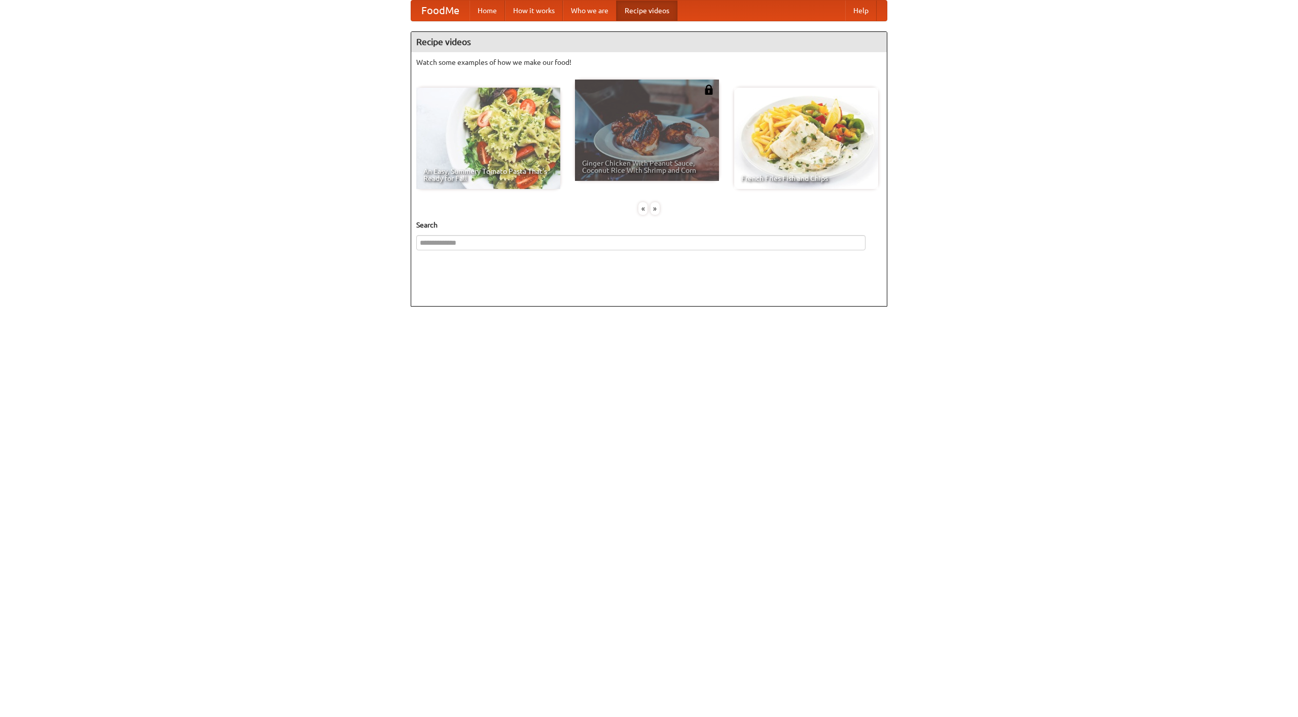 Image resolution: width=1298 pixels, height=717 pixels. I want to click on a: French Fries Fish and Chips, so click(806, 138).